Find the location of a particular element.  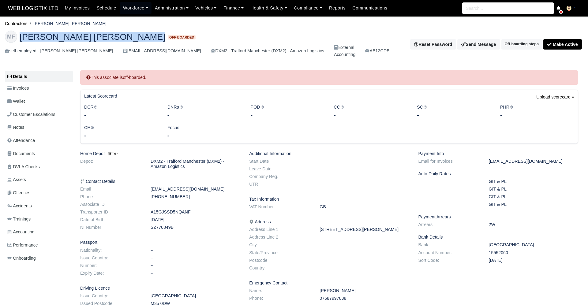

h6: Emergency Contact is located at coordinates (329, 283).